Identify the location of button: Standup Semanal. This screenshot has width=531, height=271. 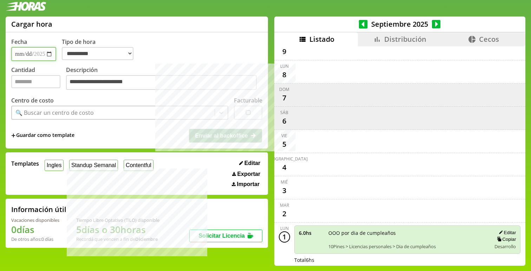
(93, 165).